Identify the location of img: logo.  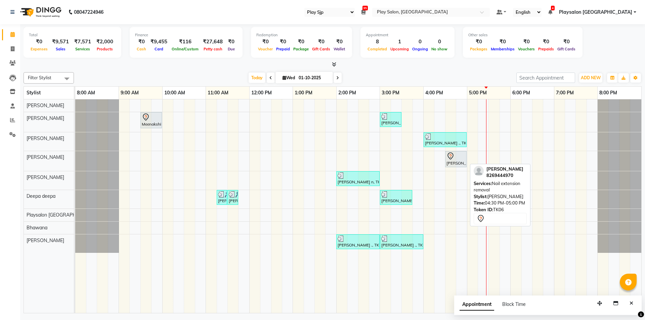
(40, 12).